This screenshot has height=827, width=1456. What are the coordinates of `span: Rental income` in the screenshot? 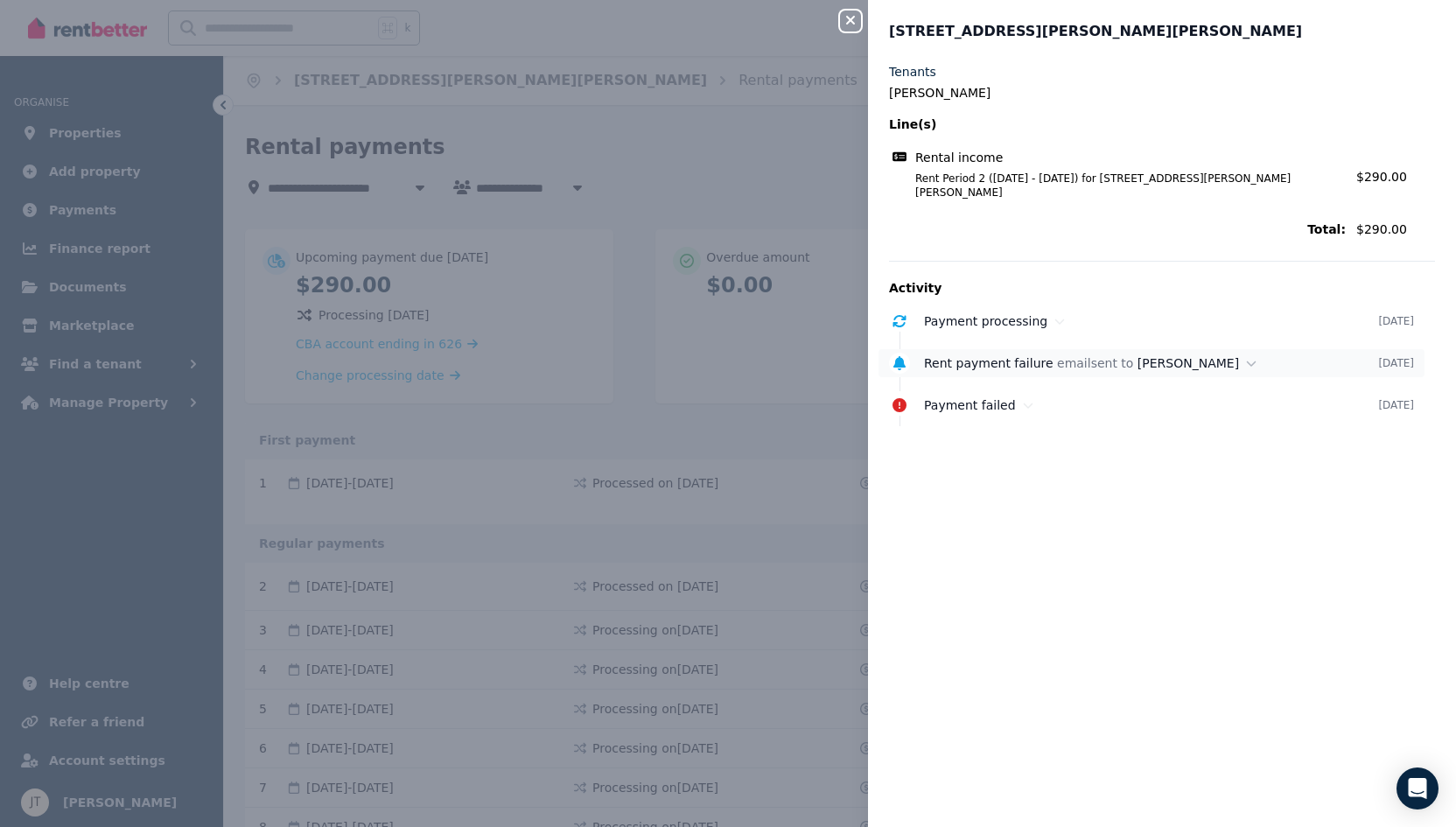 It's located at (960, 158).